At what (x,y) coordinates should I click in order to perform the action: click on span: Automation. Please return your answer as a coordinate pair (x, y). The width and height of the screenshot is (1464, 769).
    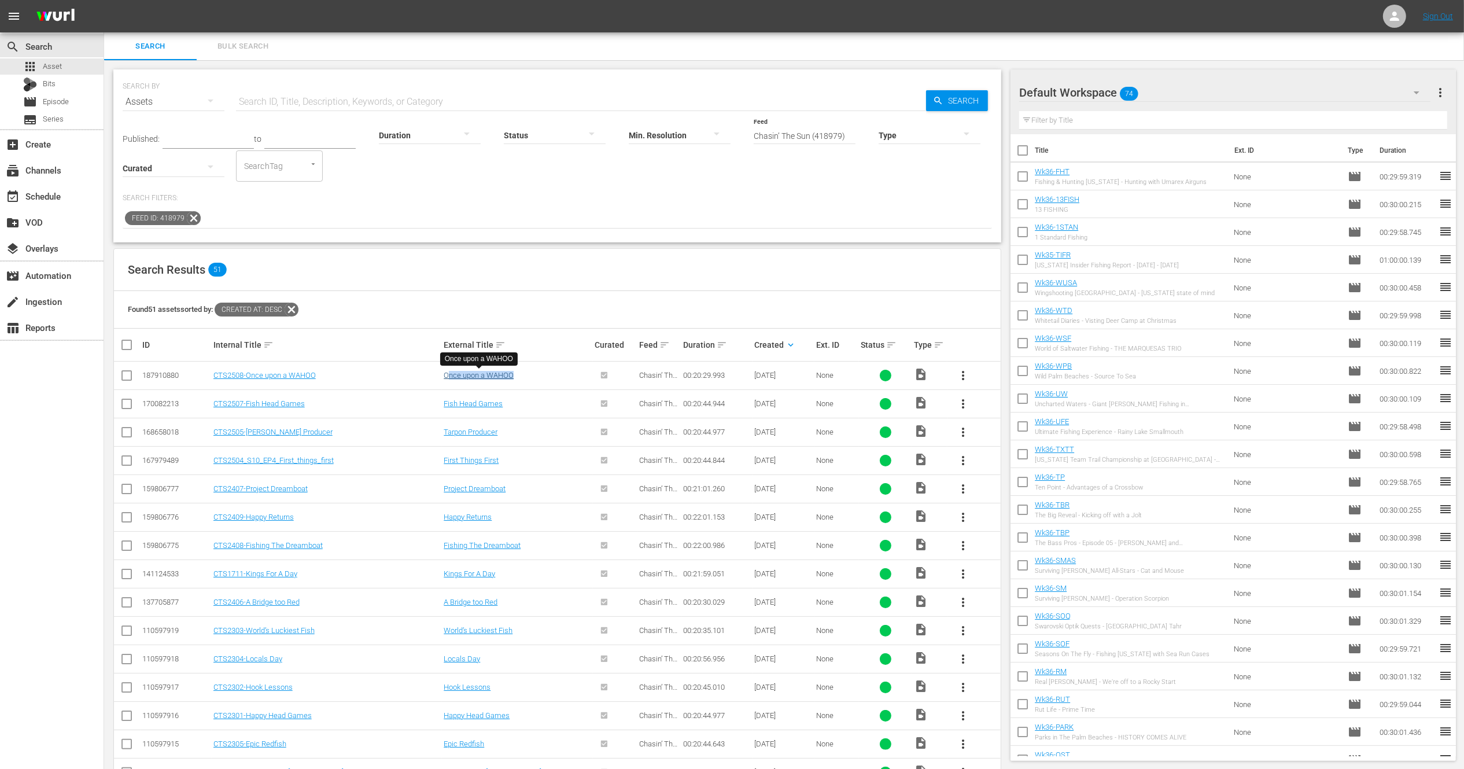
    Looking at the image, I should click on (13, 276).